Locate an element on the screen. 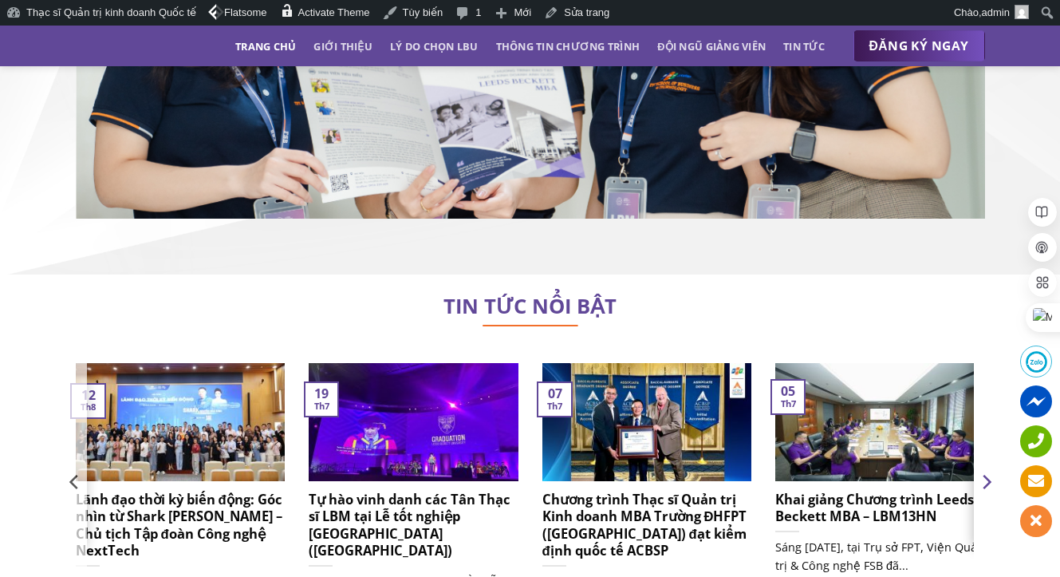 This screenshot has height=577, width=1060. a: Trang chủ is located at coordinates (266, 46).